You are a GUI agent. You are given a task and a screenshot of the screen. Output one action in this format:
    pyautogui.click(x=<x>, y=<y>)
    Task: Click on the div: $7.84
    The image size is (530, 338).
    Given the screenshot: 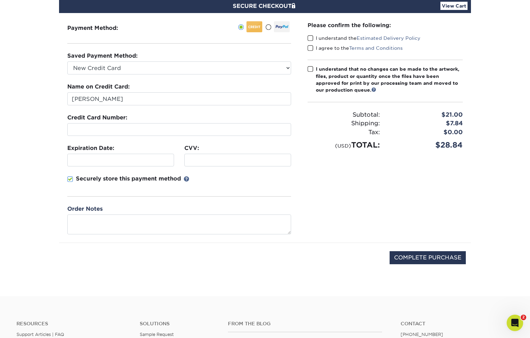 What is the action you would take?
    pyautogui.click(x=426, y=124)
    